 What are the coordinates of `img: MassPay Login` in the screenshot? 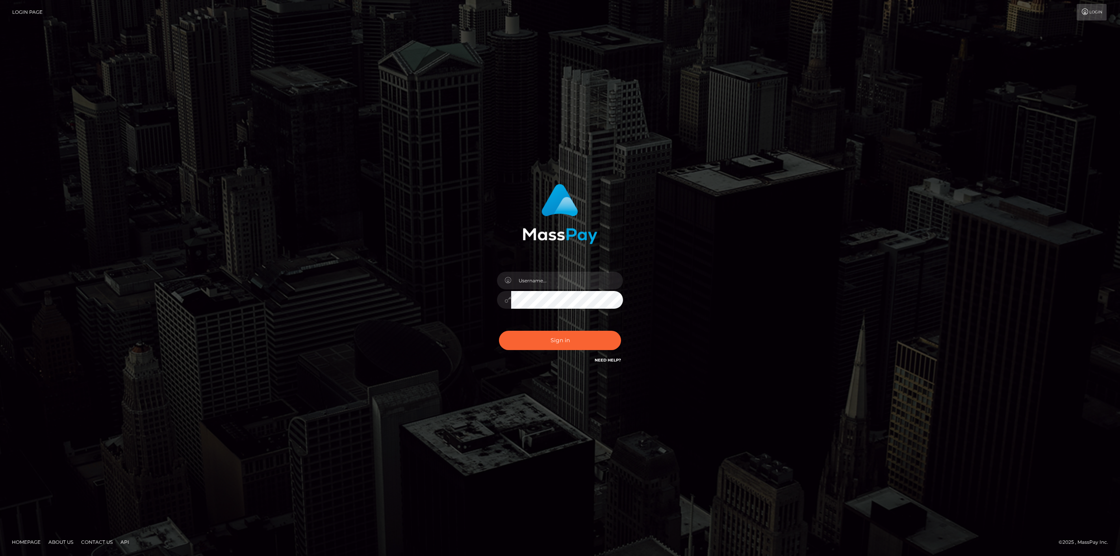 It's located at (560, 214).